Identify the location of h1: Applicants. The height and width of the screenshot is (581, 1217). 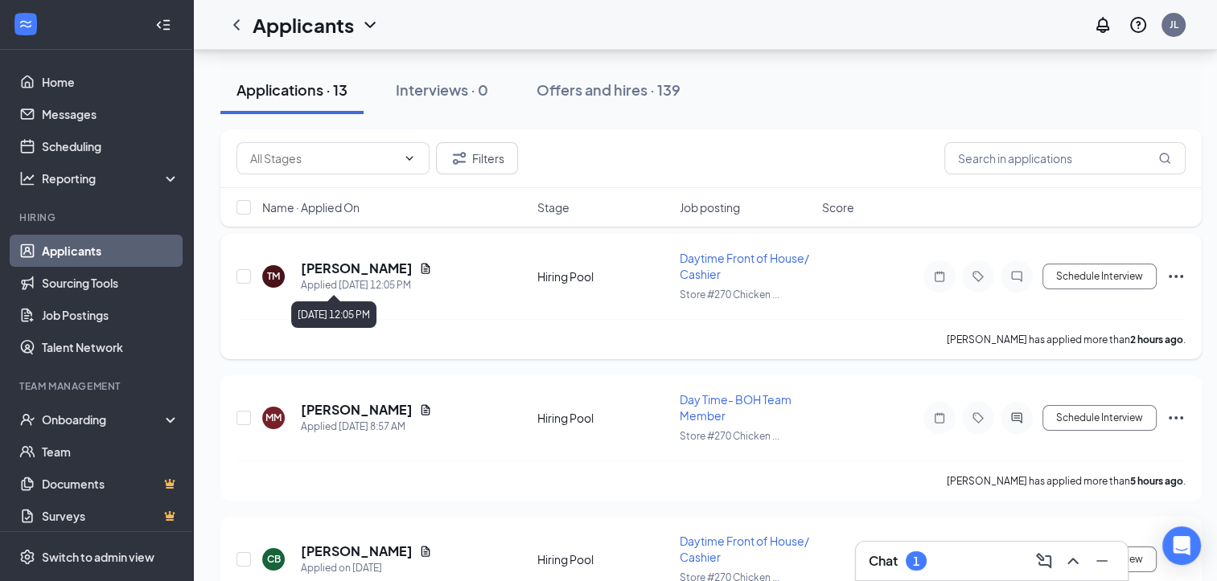
(303, 25).